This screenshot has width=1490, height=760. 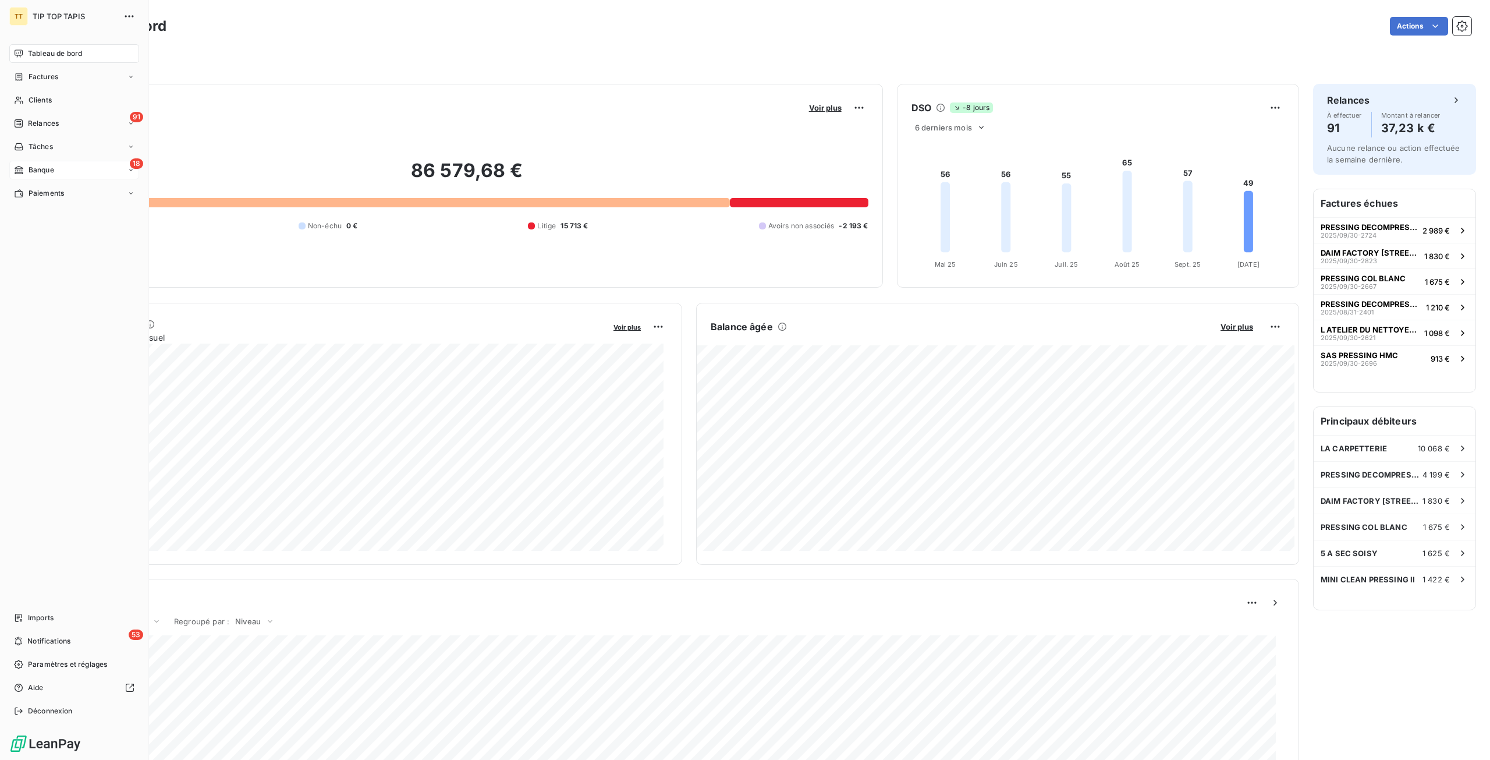 I want to click on h4: 37,23 k €, so click(x=1411, y=128).